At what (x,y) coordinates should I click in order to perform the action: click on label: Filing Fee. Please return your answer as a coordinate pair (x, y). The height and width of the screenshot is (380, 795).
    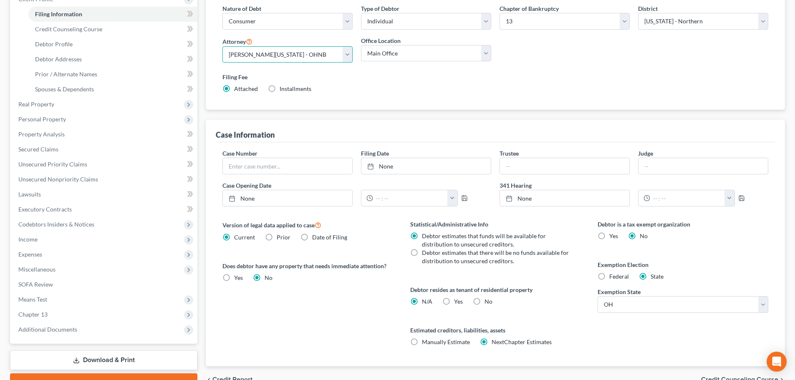
    Looking at the image, I should click on (495, 77).